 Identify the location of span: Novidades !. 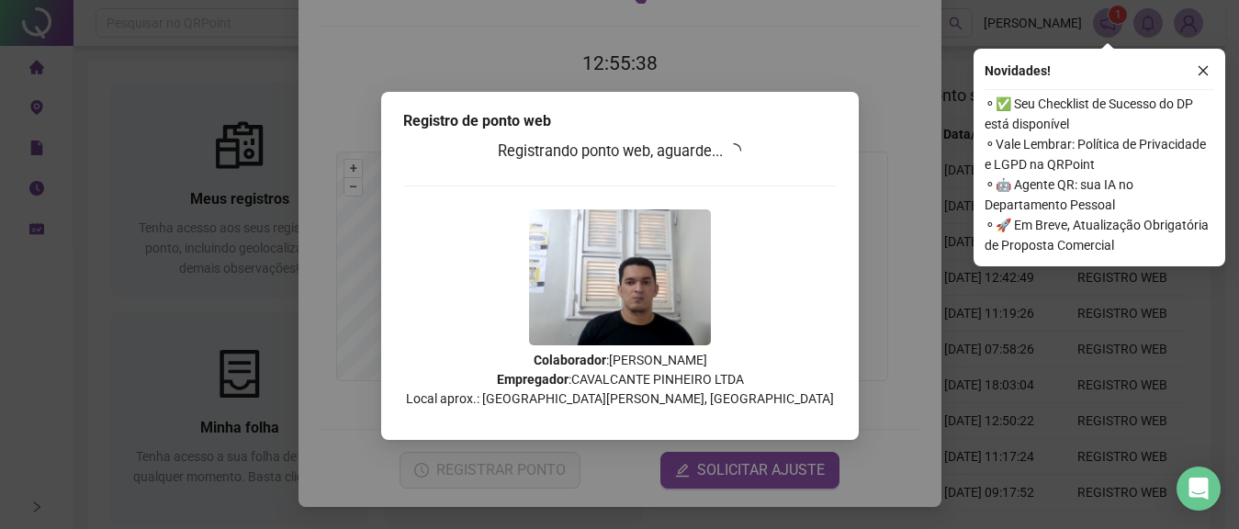
(1018, 71).